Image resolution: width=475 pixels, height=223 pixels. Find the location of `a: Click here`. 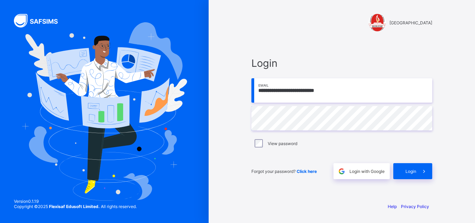

a: Click here is located at coordinates (306, 171).